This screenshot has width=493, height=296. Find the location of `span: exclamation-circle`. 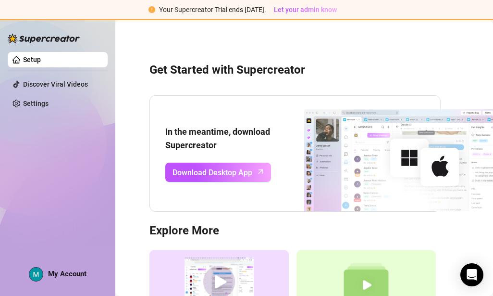

span: exclamation-circle is located at coordinates (152, 10).